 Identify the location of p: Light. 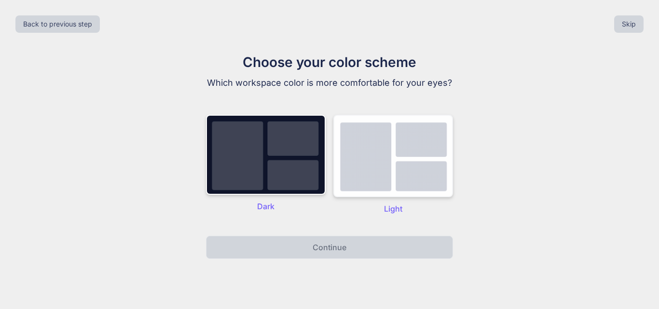
(393, 209).